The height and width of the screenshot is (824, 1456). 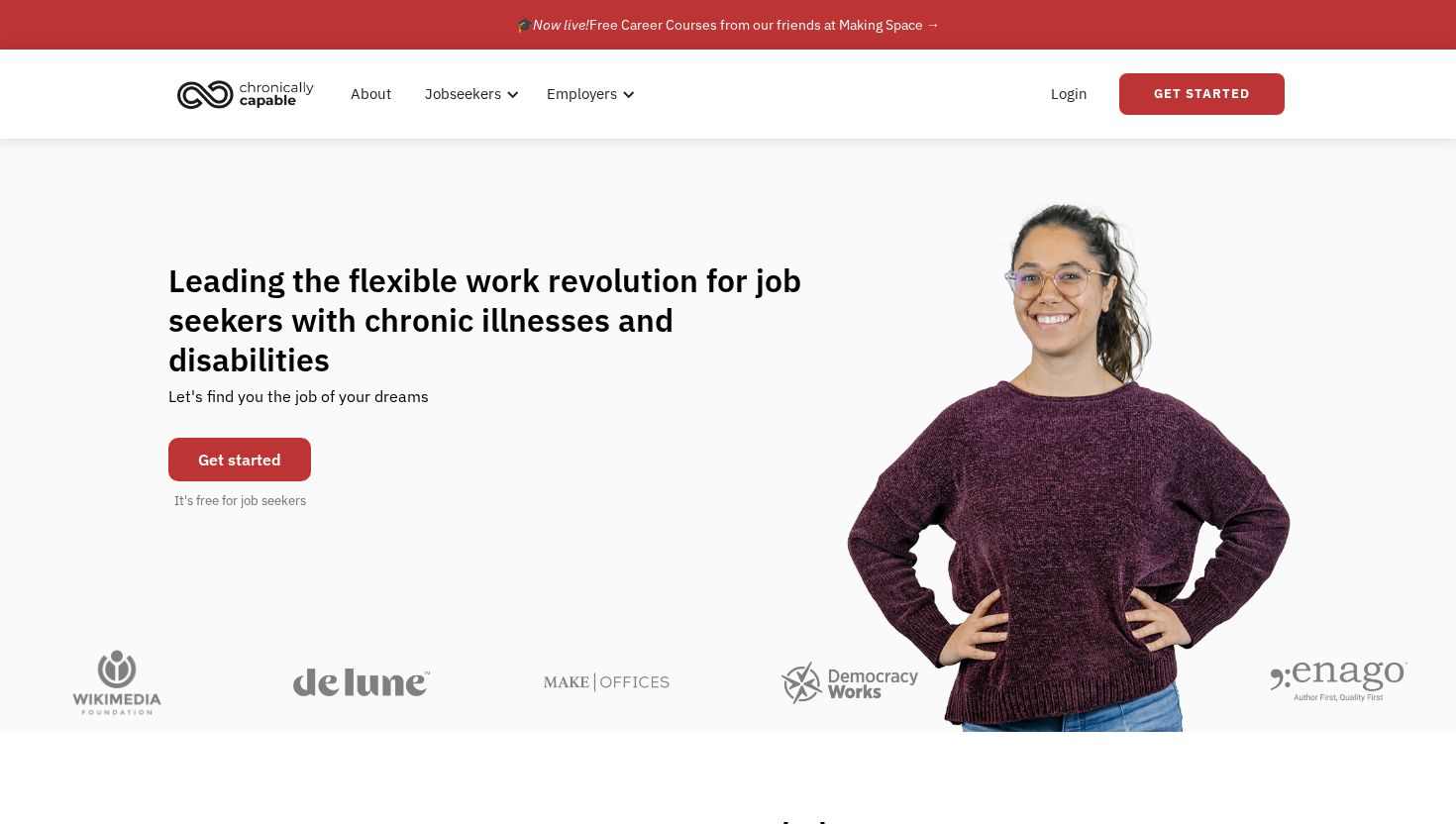 I want to click on div: It's free for job seekers, so click(x=240, y=501).